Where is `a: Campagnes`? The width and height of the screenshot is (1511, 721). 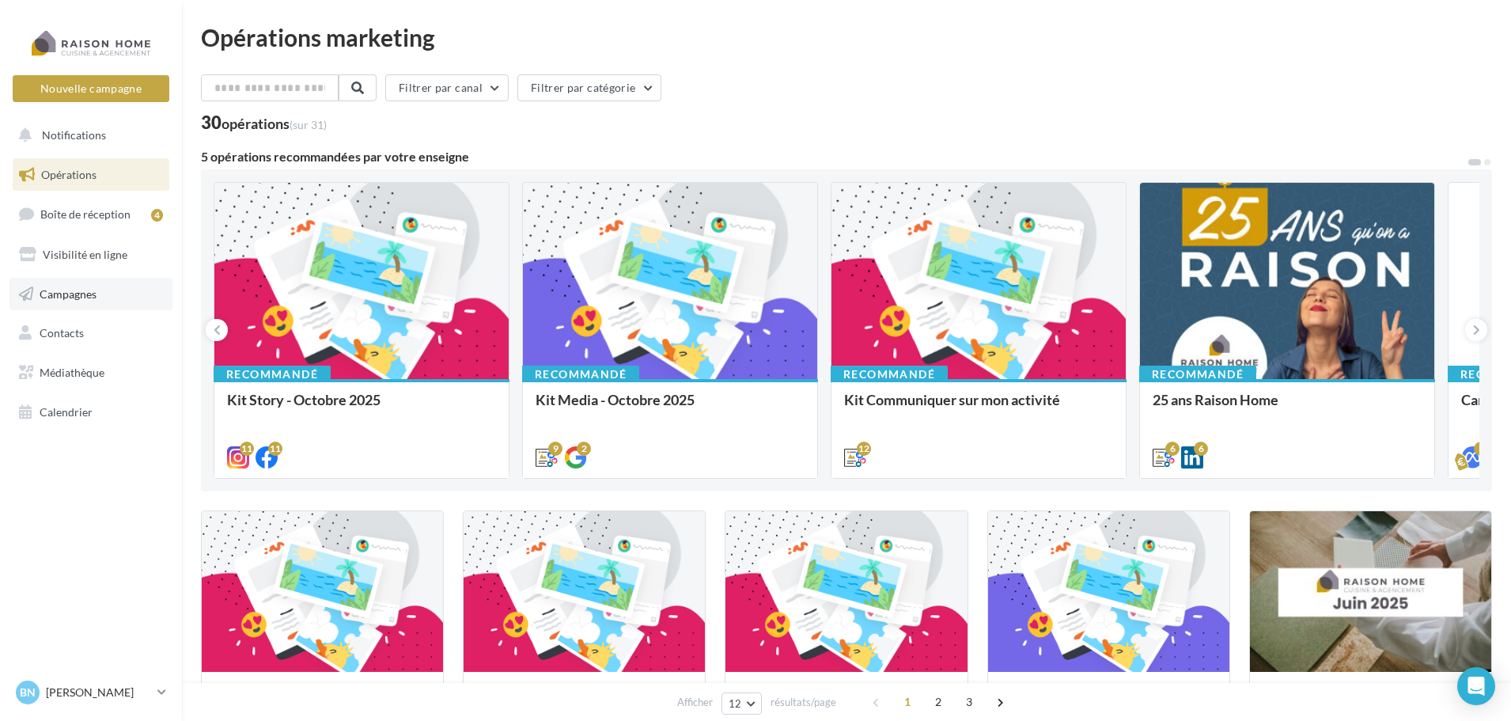
a: Campagnes is located at coordinates (91, 294).